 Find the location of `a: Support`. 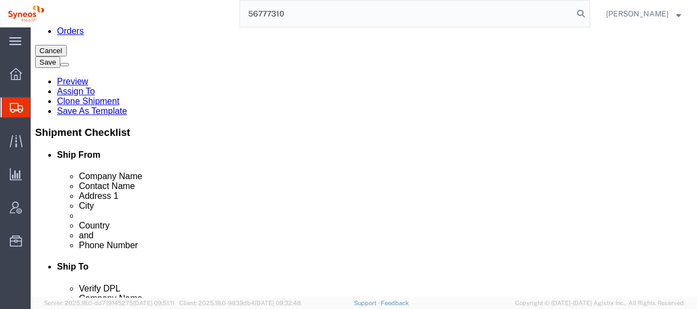

a: Support is located at coordinates (368, 303).